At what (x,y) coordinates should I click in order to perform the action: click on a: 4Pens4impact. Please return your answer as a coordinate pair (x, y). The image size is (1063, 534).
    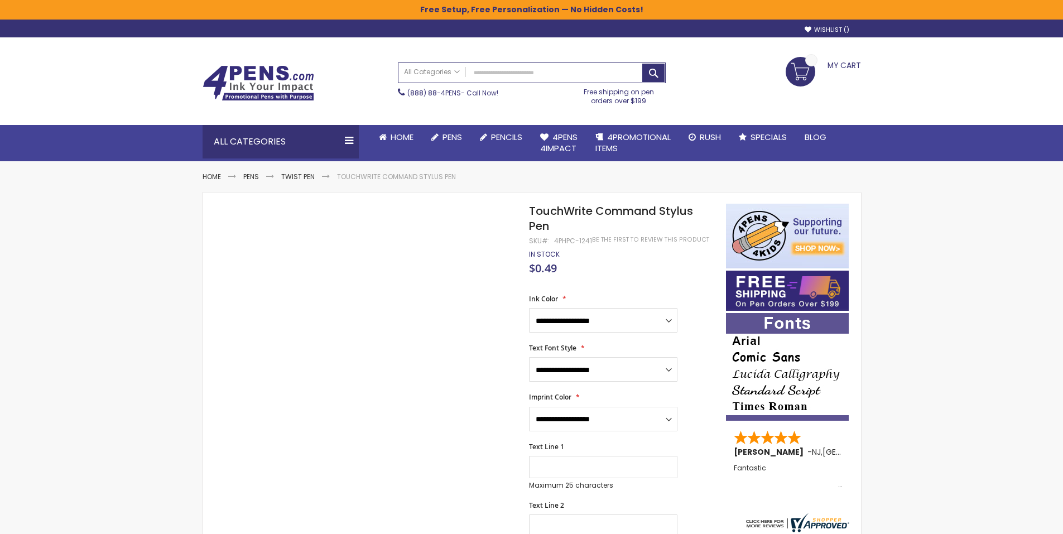
    Looking at the image, I should click on (559, 143).